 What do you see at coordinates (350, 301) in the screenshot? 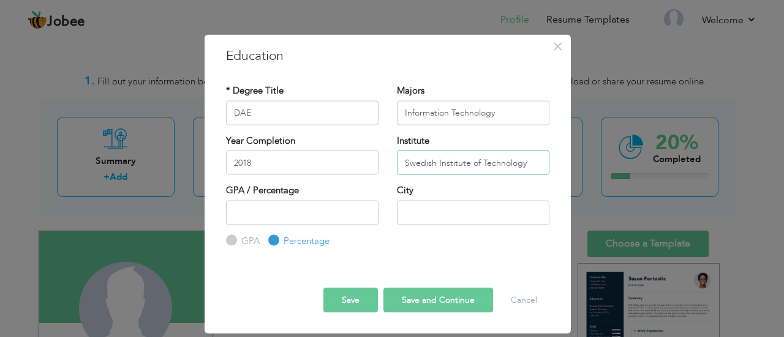
I see `button: Save` at bounding box center [350, 301].